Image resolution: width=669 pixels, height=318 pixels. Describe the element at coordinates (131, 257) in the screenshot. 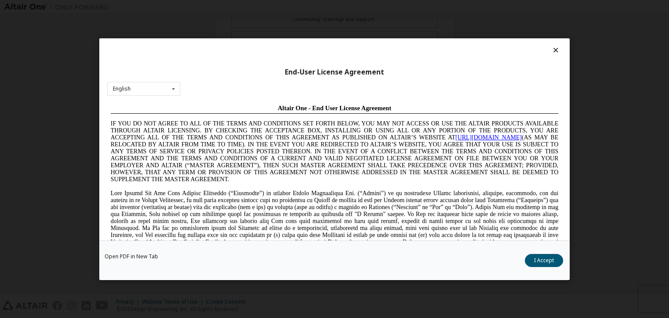

I see `a: Open PDF in New Tab` at that location.